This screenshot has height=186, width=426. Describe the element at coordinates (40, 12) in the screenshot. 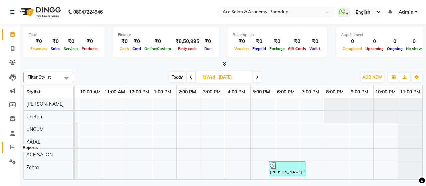

I see `img: logo` at that location.